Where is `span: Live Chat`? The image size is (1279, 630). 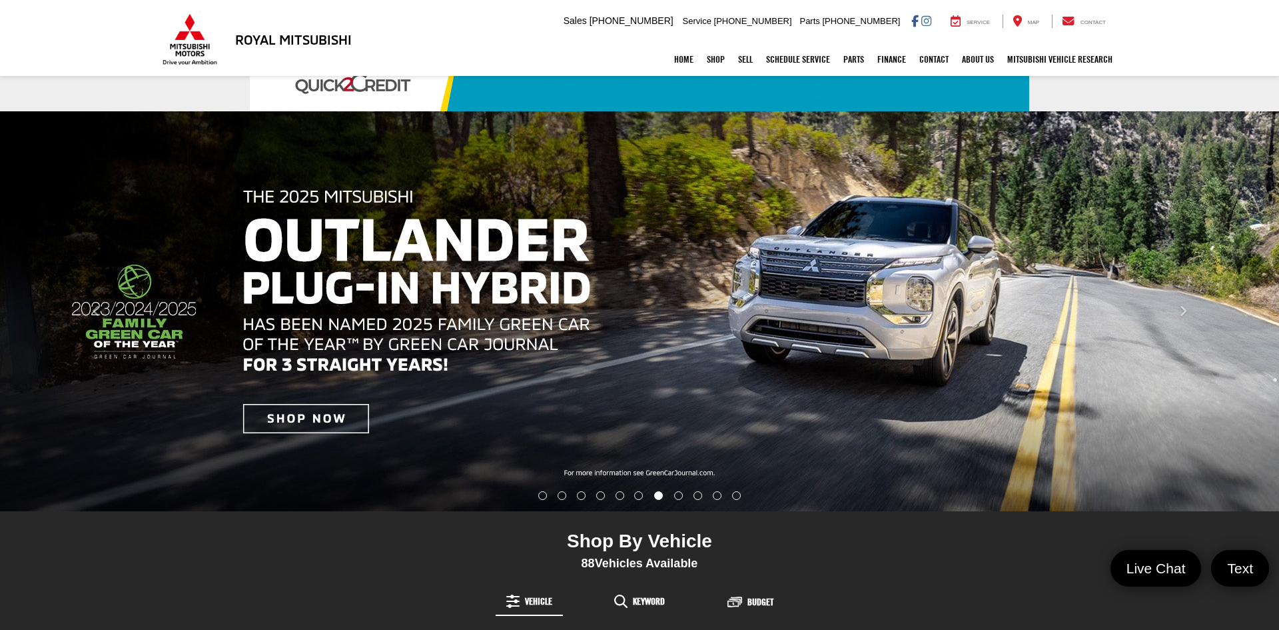 span: Live Chat is located at coordinates (1156, 568).